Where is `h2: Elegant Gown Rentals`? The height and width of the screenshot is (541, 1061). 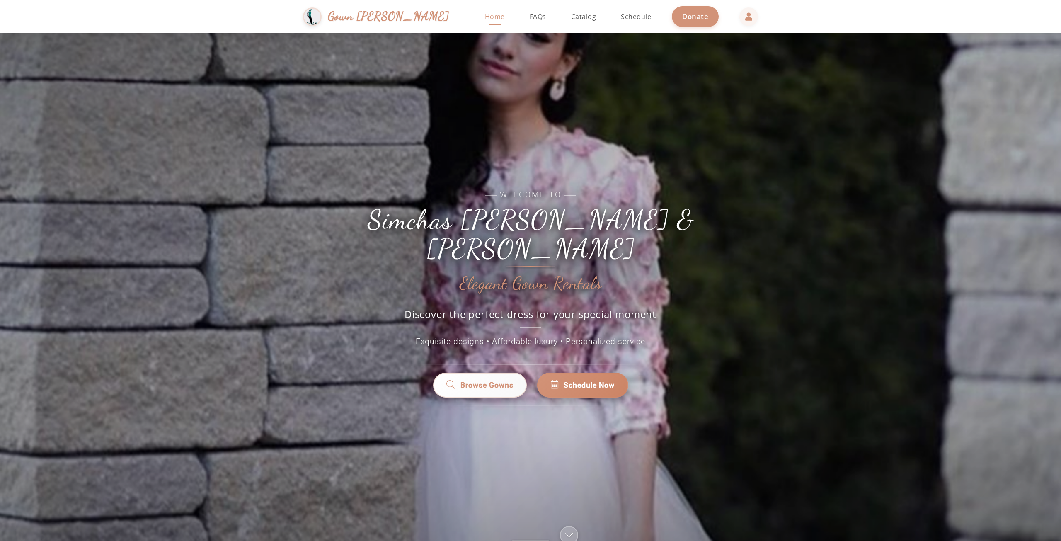 h2: Elegant Gown Rentals is located at coordinates (530, 283).